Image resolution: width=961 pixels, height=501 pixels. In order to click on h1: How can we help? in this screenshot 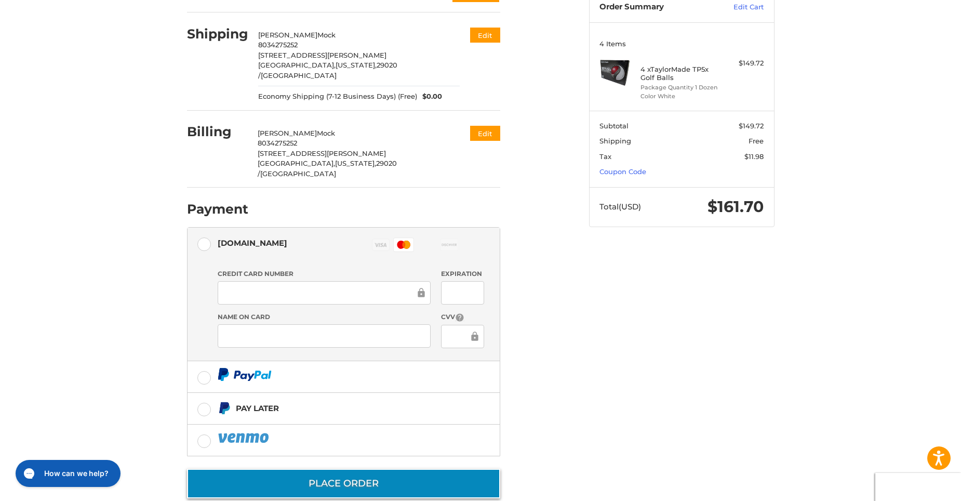, I will do `click(66, 17)`.